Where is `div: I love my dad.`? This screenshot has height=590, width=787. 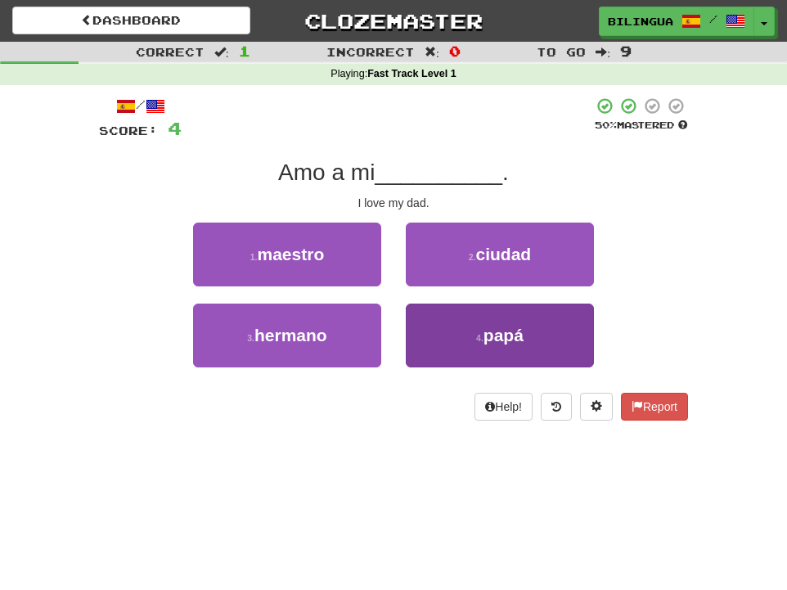
div: I love my dad. is located at coordinates (393, 203).